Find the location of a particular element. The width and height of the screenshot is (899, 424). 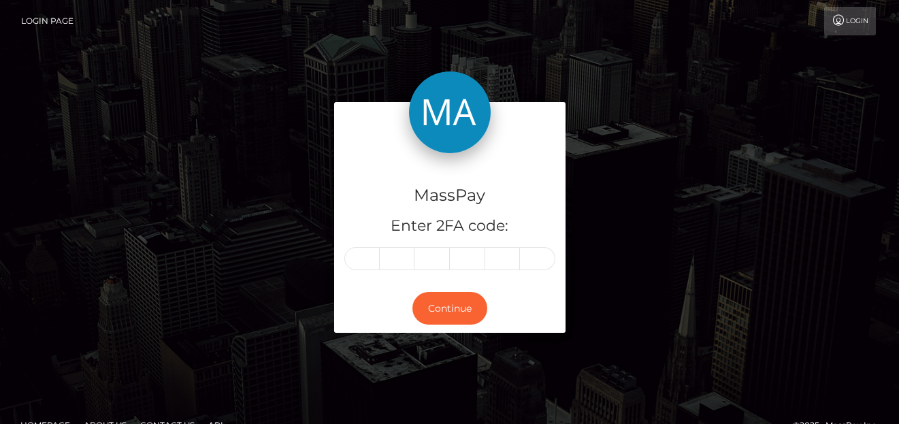

h5: Enter 2FA code: is located at coordinates (450, 226).